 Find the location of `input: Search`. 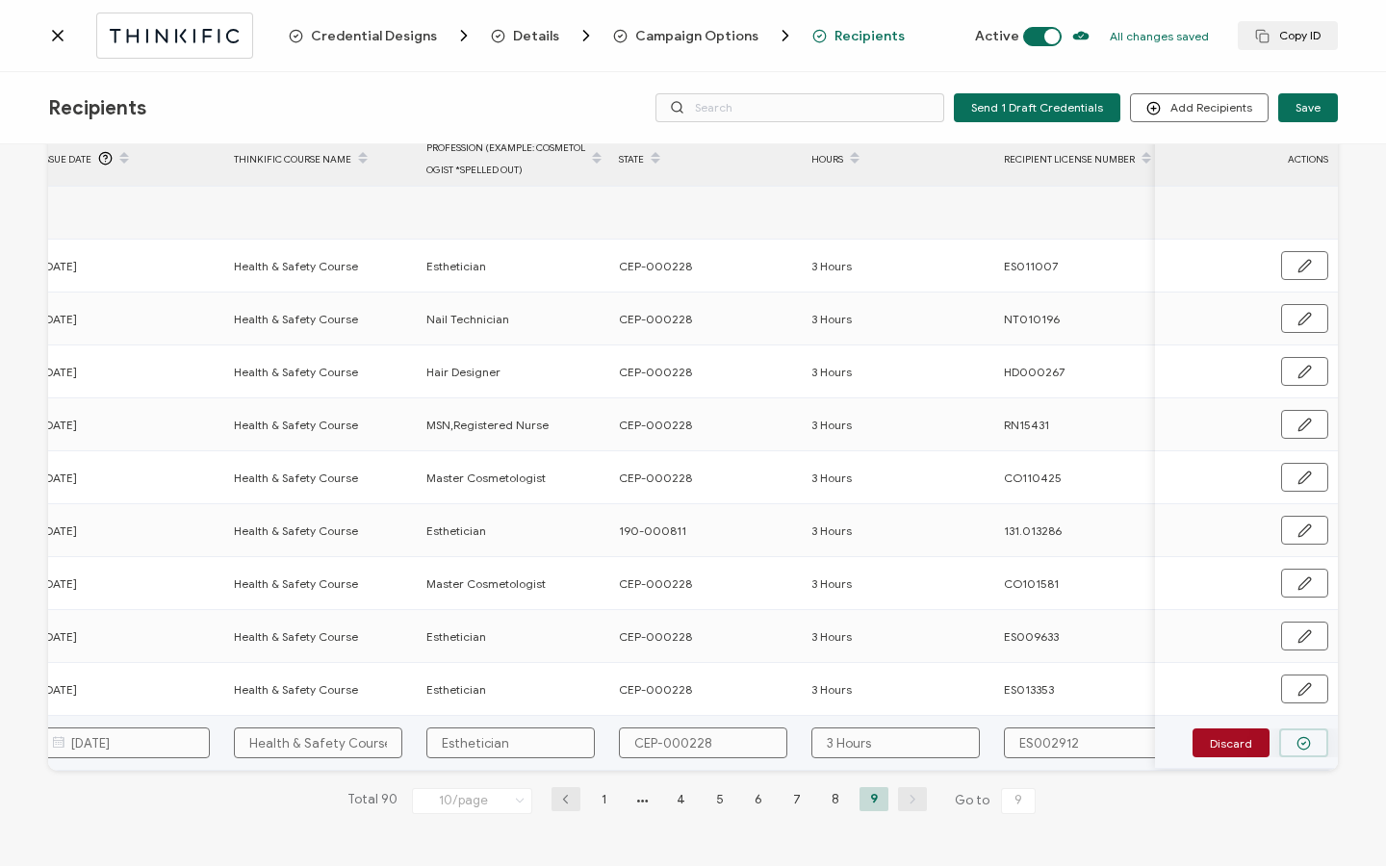

input: Search is located at coordinates (800, 108).